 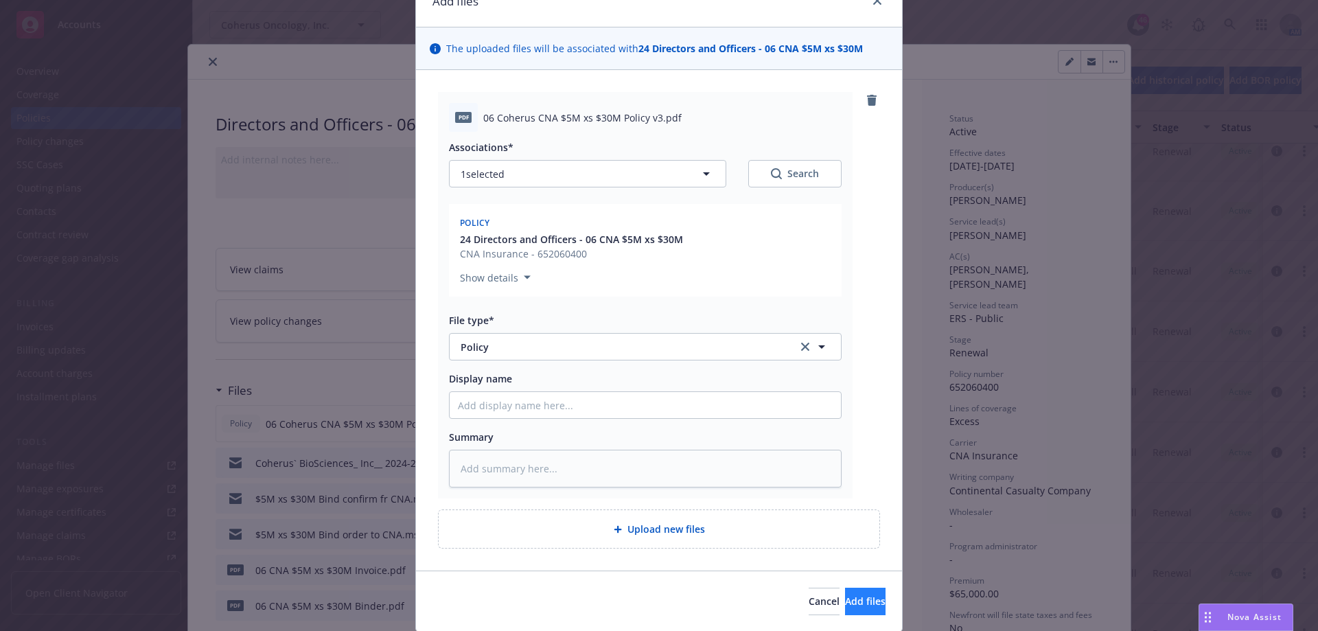 What do you see at coordinates (645, 405) in the screenshot?
I see `input: Add display name here...` at bounding box center [645, 405].